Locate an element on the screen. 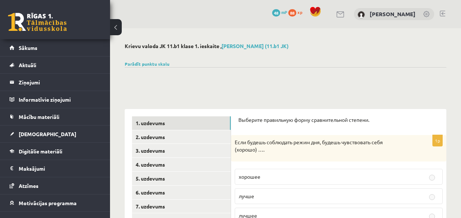 This screenshot has width=461, height=218. span: 48 is located at coordinates (276, 13).